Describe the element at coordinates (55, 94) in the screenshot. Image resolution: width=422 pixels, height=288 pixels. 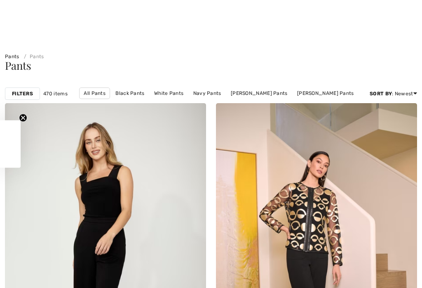
I see `span: 470 items` at that location.